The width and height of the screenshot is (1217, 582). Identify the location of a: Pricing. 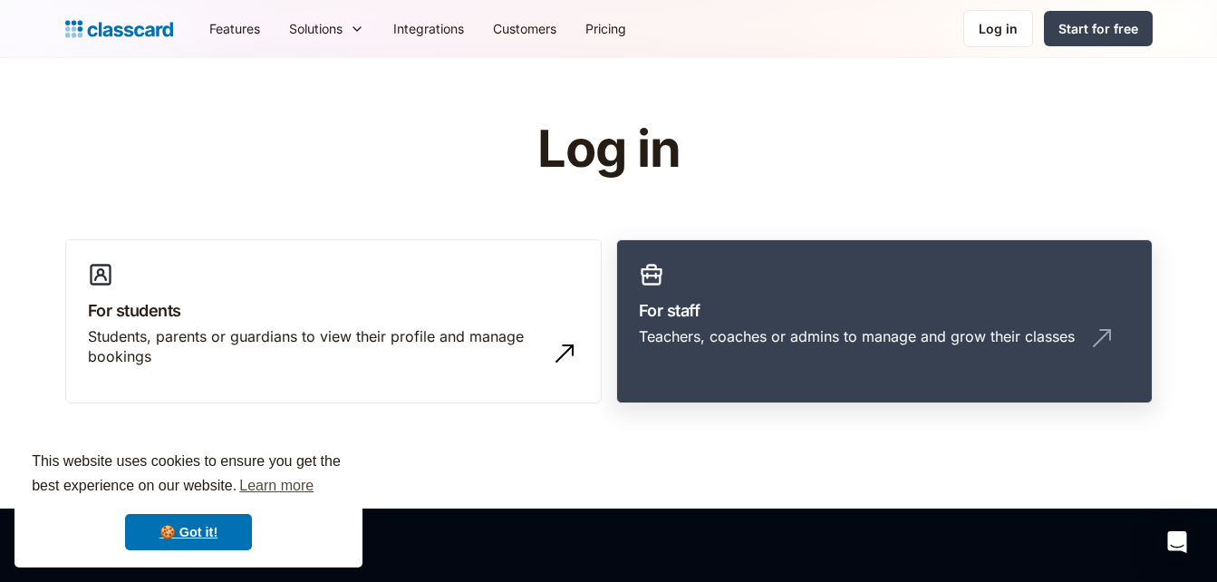
(605, 28).